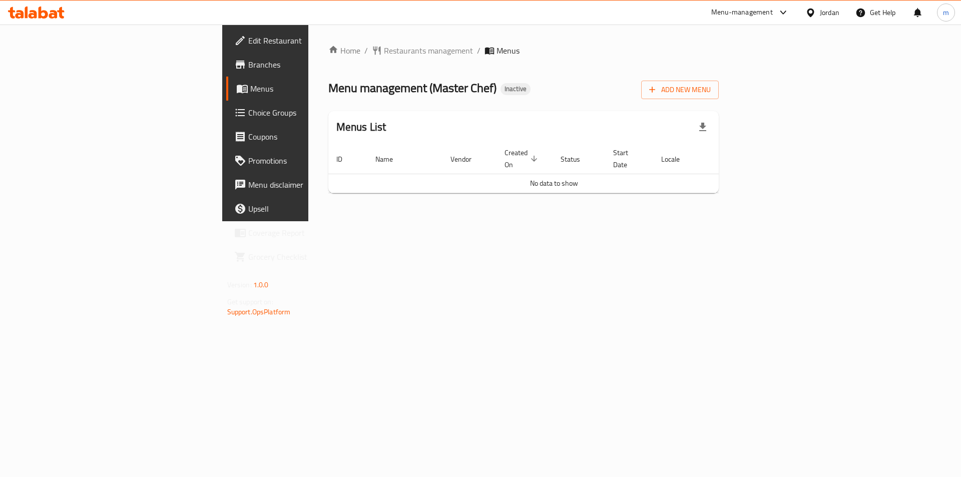 The height and width of the screenshot is (477, 961). I want to click on span: Restaurants management, so click(428, 51).